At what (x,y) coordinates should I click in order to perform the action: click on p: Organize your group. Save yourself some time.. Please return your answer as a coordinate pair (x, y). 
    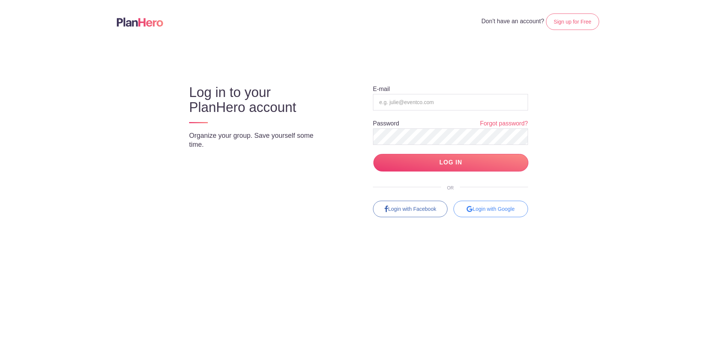
    Looking at the image, I should click on (260, 140).